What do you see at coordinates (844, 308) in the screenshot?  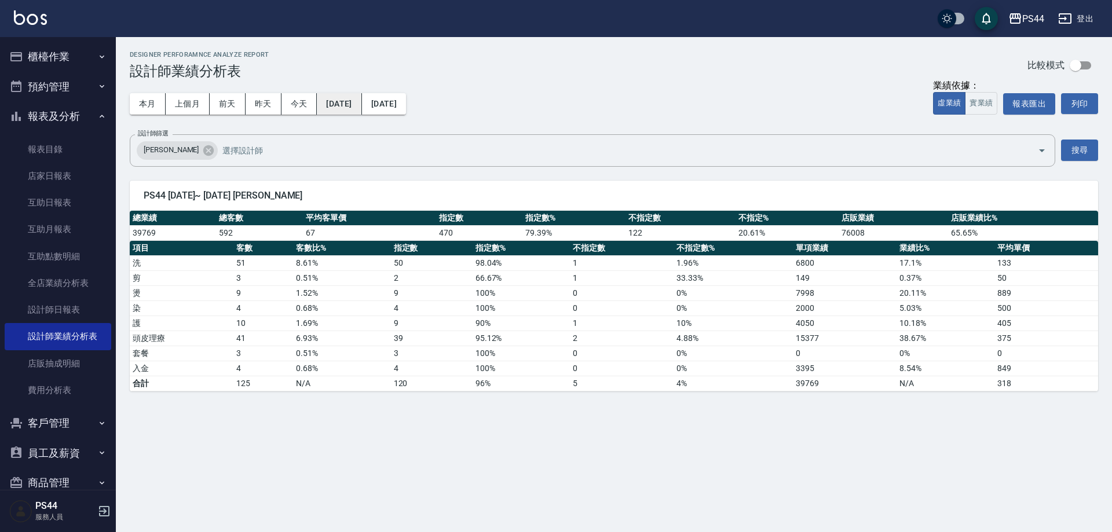 I see `td: 2000` at bounding box center [844, 308].